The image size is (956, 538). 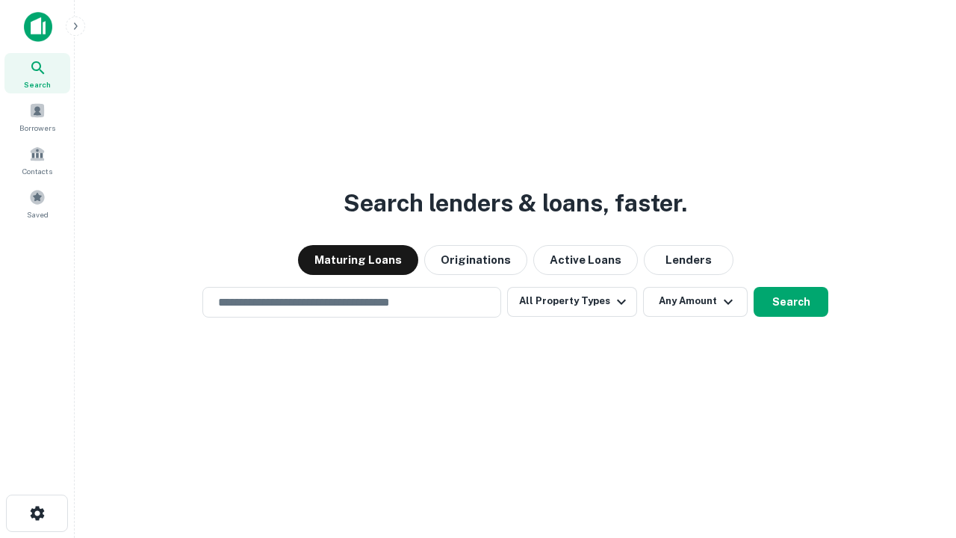 I want to click on button: Active Loans, so click(x=586, y=260).